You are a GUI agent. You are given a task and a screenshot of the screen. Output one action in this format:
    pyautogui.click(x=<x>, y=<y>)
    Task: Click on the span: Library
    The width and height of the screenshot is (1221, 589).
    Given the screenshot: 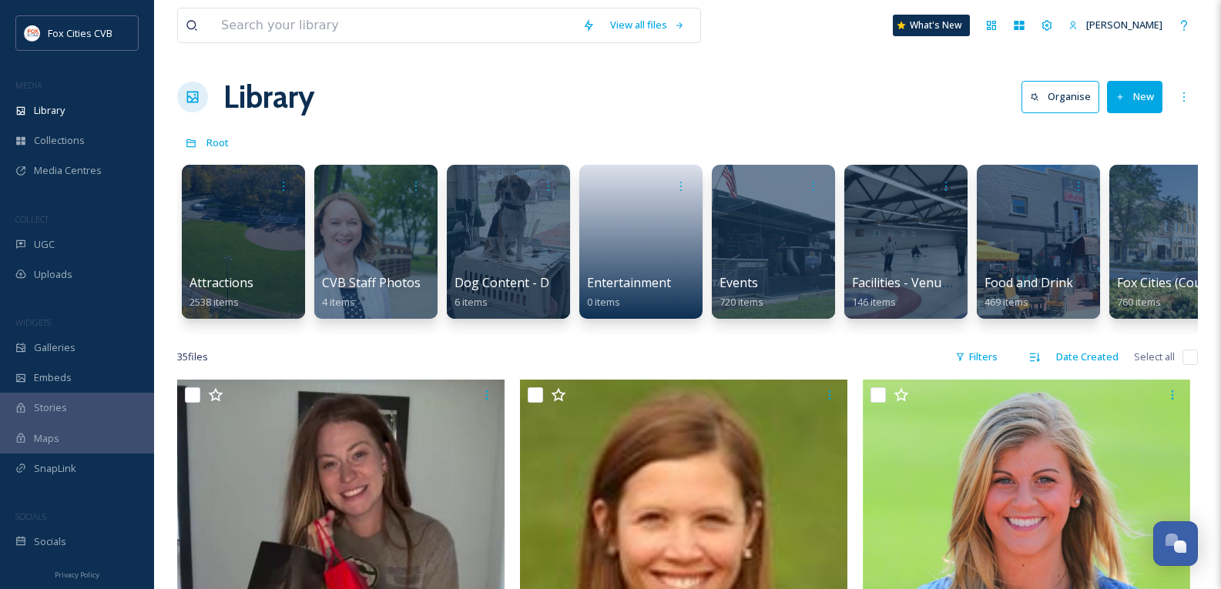 What is the action you would take?
    pyautogui.click(x=49, y=110)
    